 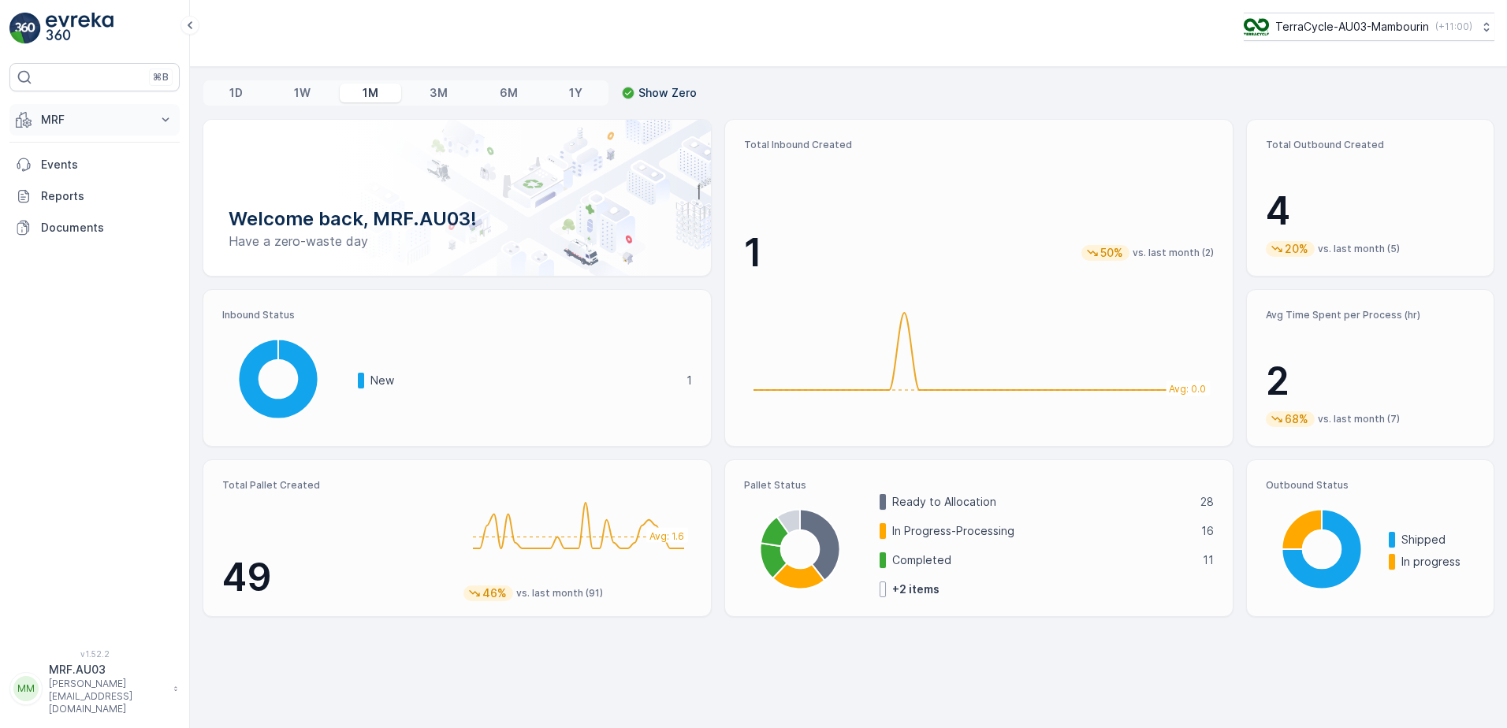 What do you see at coordinates (1369, 485) in the screenshot?
I see `p: Outbound Status` at bounding box center [1369, 485].